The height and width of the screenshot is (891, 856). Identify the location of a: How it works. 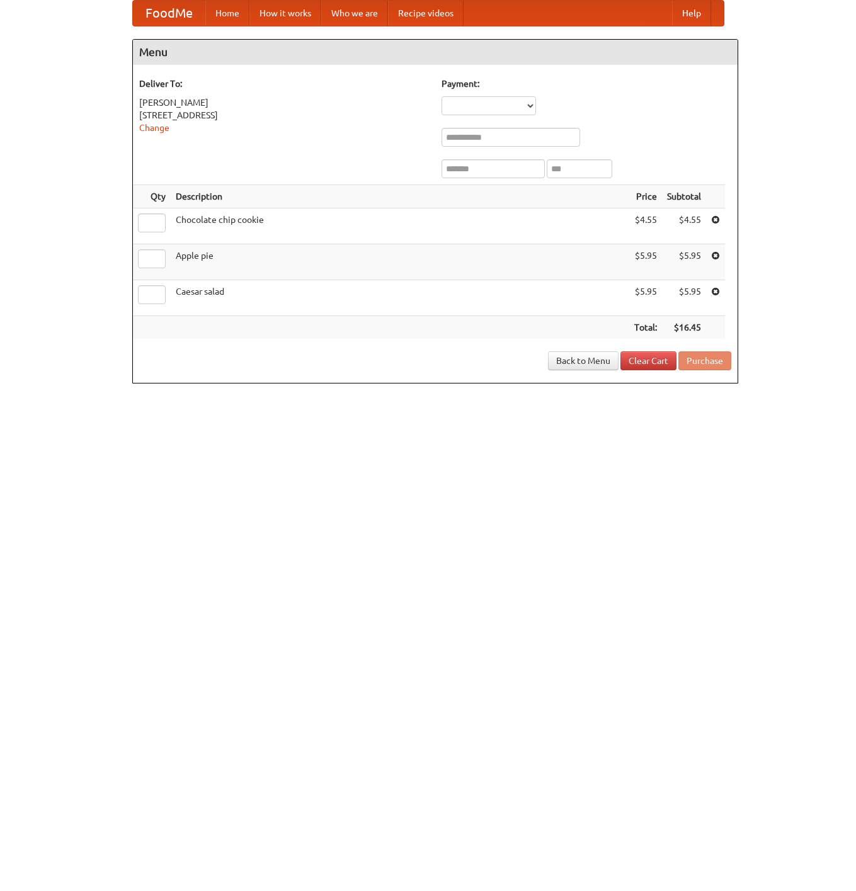
(285, 13).